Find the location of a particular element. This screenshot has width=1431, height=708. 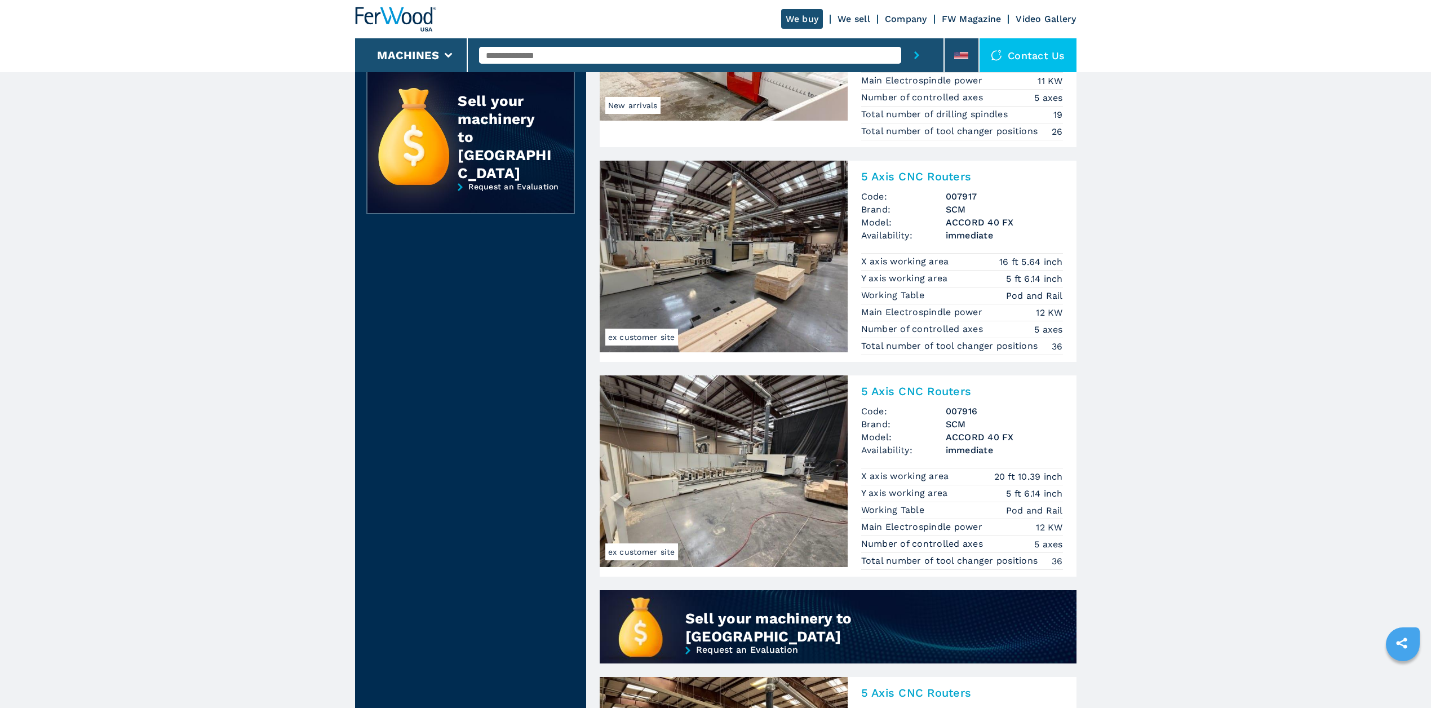

a: 5 Axis CNC Routers SCM ACCORD 40 FXex customer site5 Axis CNC RoutersCode:007916Brand:SCMModel:AC... is located at coordinates (838, 476).